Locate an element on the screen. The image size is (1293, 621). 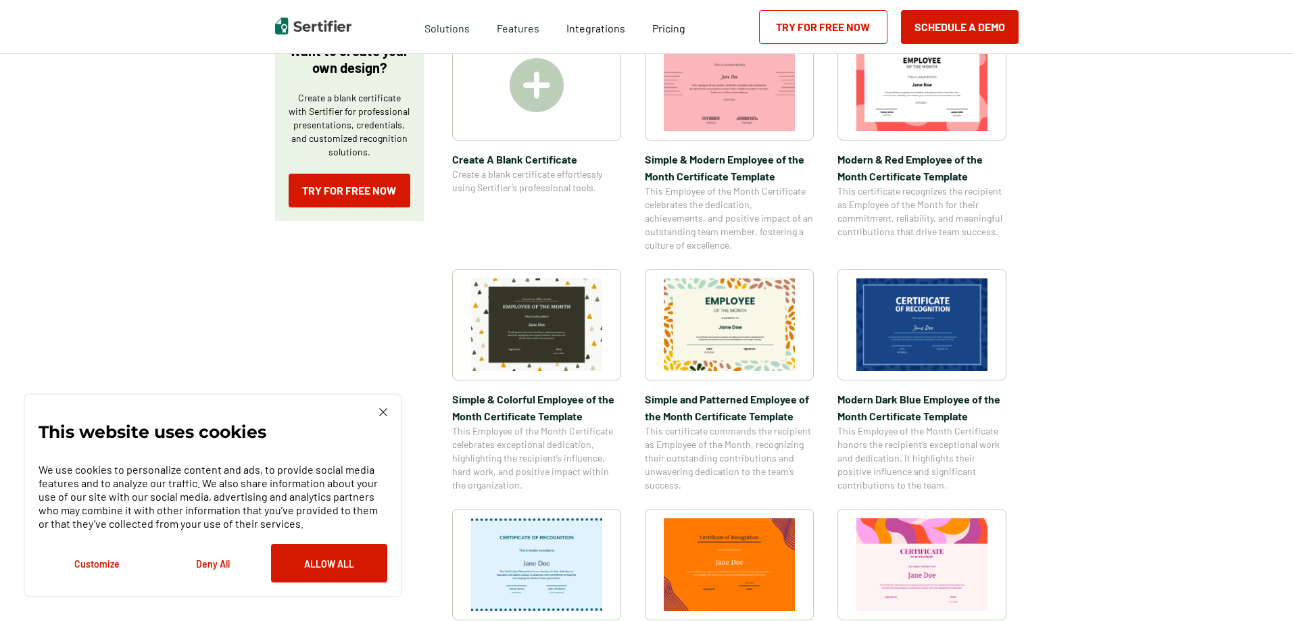
img: Certificate of Achievement for Preschool Template is located at coordinates (922, 564).